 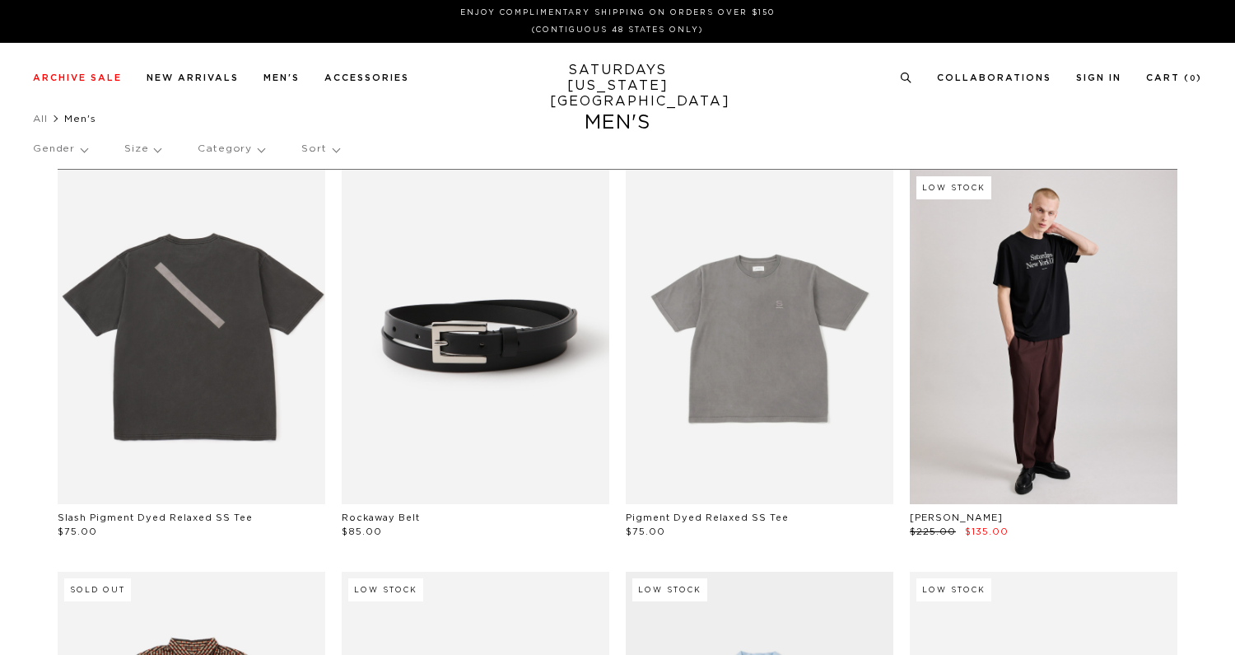 I want to click on a: Cart (0), so click(x=1174, y=77).